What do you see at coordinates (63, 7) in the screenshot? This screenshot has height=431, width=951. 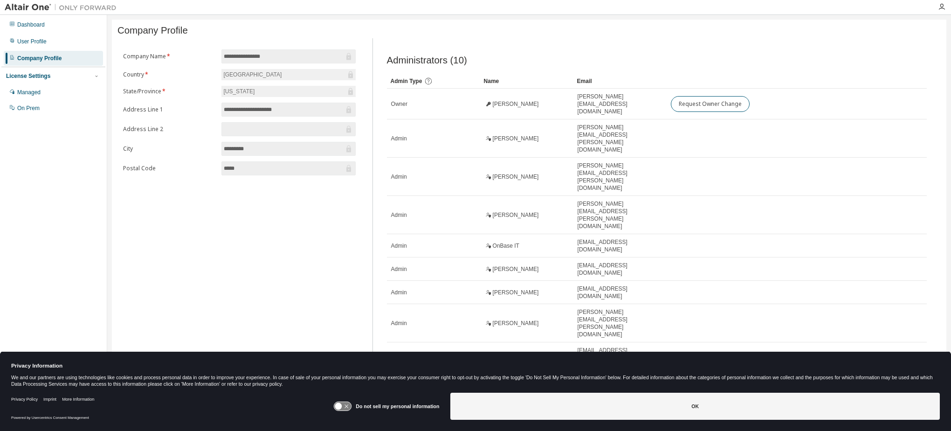 I see `img: Altair One` at bounding box center [63, 7].